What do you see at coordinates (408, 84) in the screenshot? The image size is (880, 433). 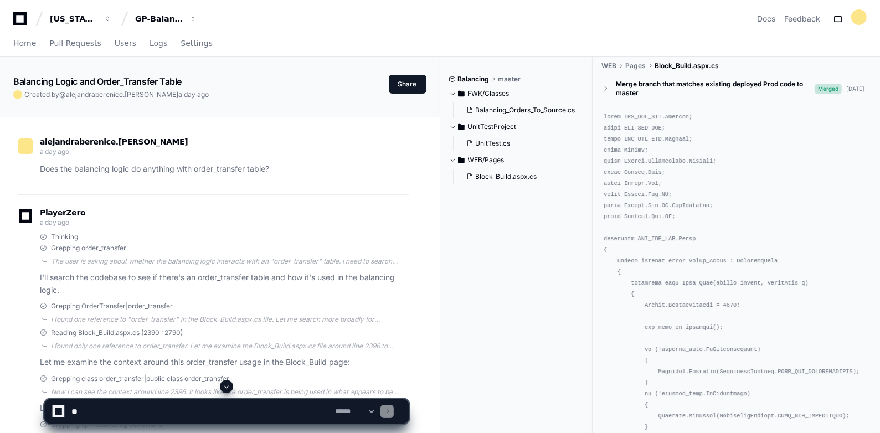 I see `button: Share` at bounding box center [408, 84].